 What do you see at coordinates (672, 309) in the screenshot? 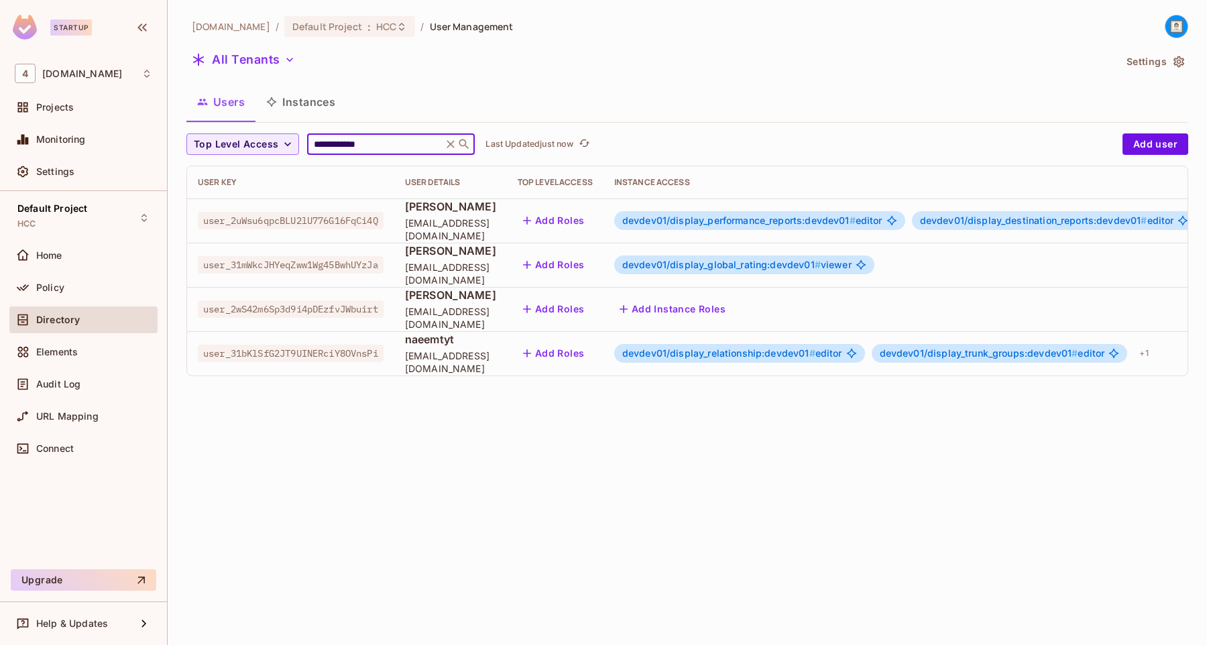
I see `button: Add Instance Roles` at bounding box center [672, 309].